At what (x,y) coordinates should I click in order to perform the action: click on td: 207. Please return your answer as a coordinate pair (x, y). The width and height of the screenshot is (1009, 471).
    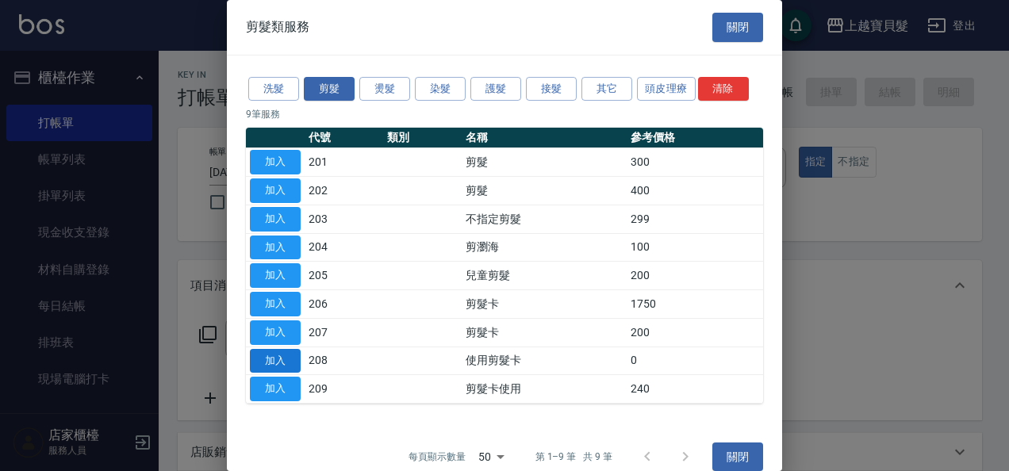
    Looking at the image, I should click on (344, 332).